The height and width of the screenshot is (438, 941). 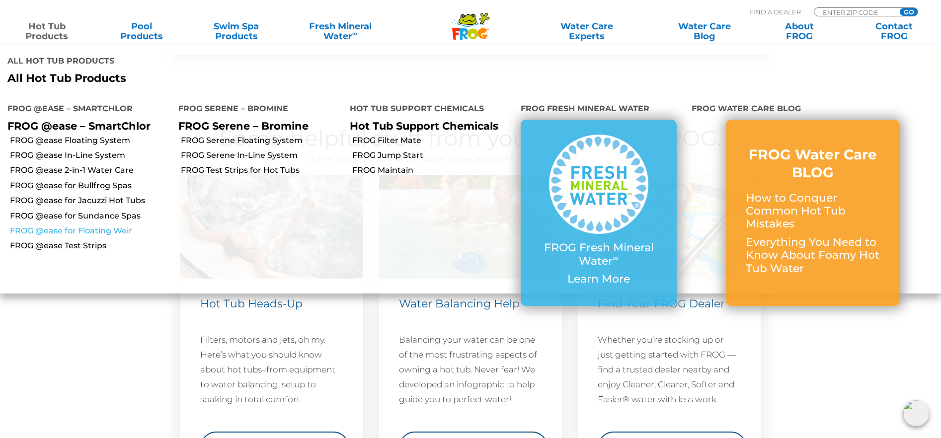 I want to click on a: Water CareBlog, so click(x=705, y=31).